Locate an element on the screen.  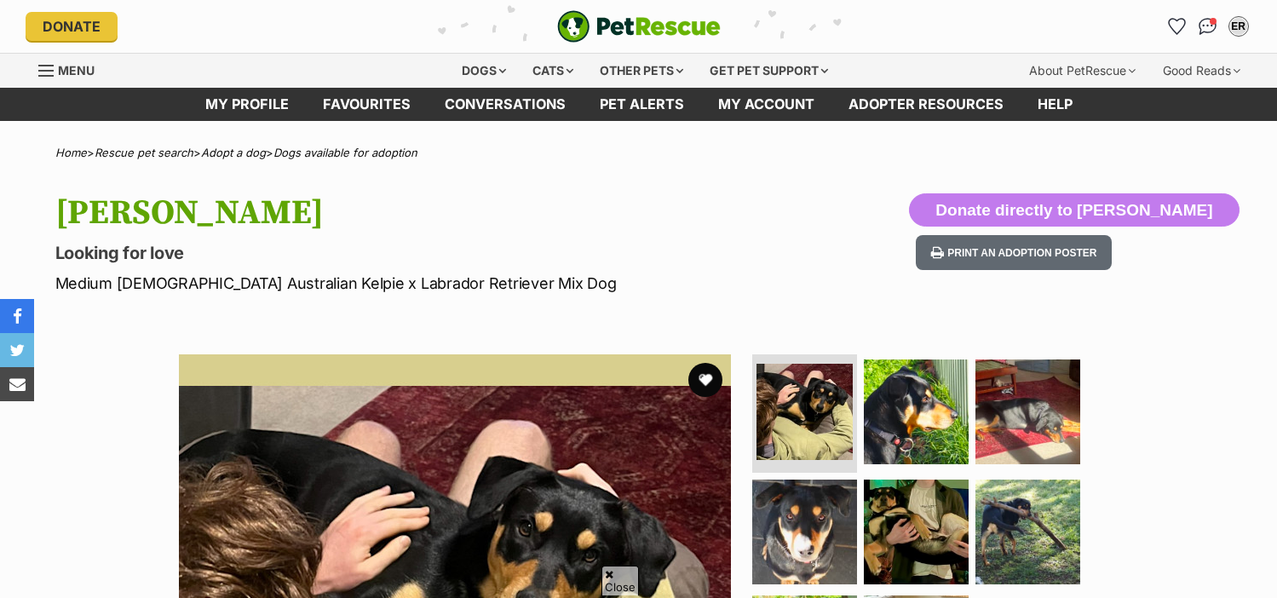
div: About PetRescue is located at coordinates (1082, 71).